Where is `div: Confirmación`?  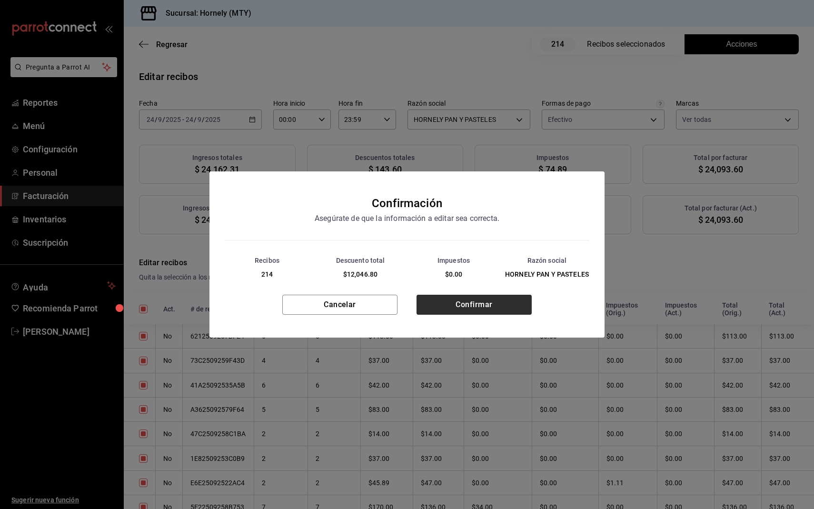 div: Confirmación is located at coordinates (407, 203).